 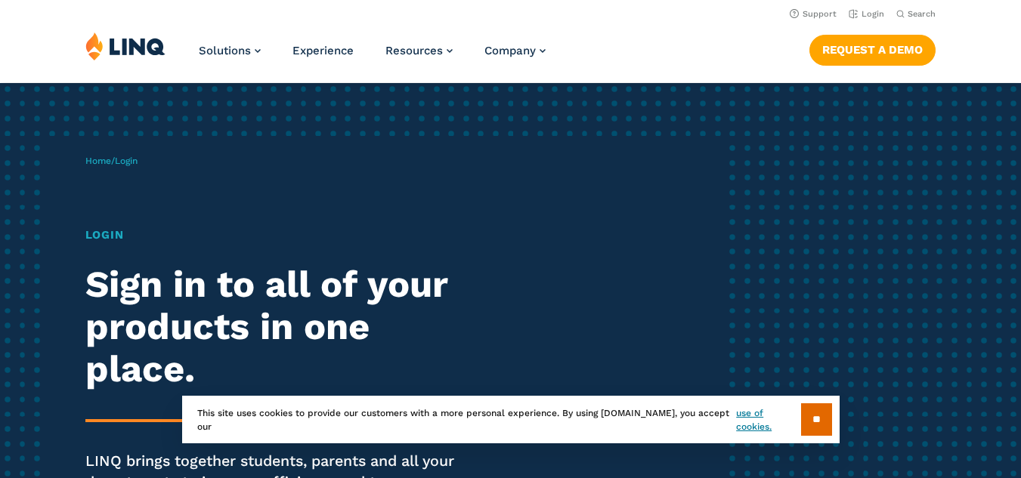 What do you see at coordinates (813, 14) in the screenshot?
I see `a: Support` at bounding box center [813, 14].